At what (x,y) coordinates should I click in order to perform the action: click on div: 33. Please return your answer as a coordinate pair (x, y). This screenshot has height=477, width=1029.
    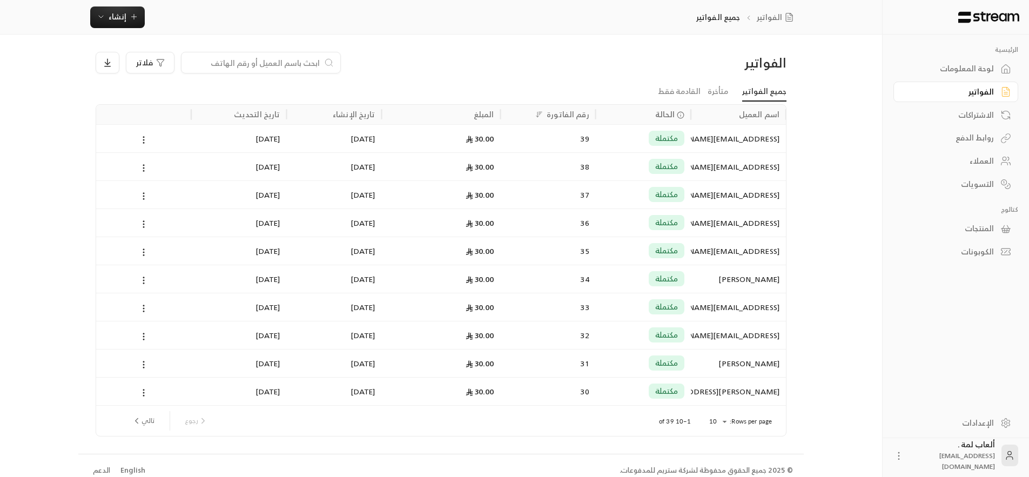
    Looking at the image, I should click on (548, 307).